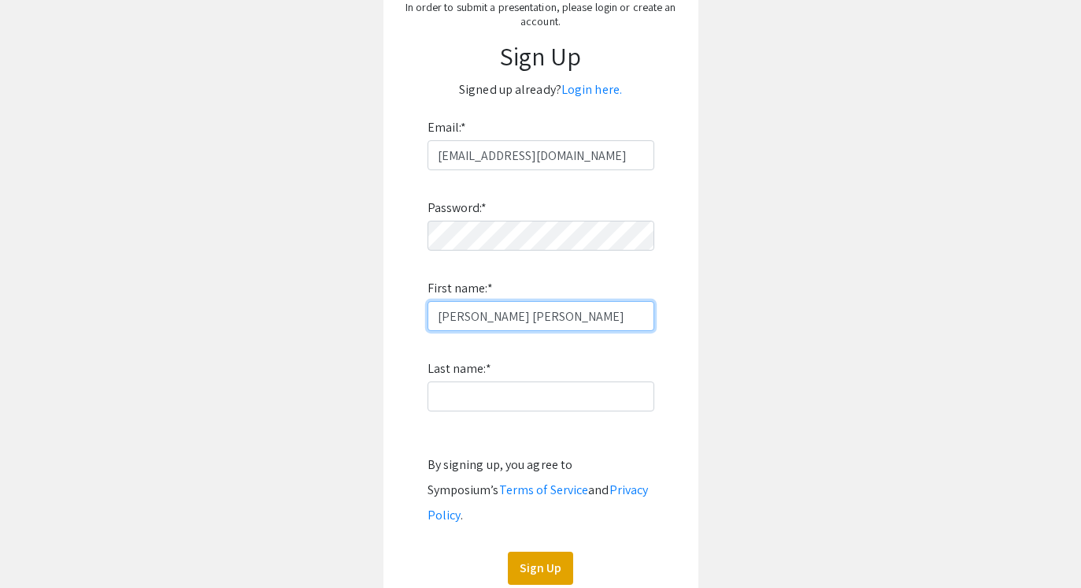 This screenshot has width=1081, height=588. Describe the element at coordinates (460, 288) in the screenshot. I see `label: First name:` at that location.